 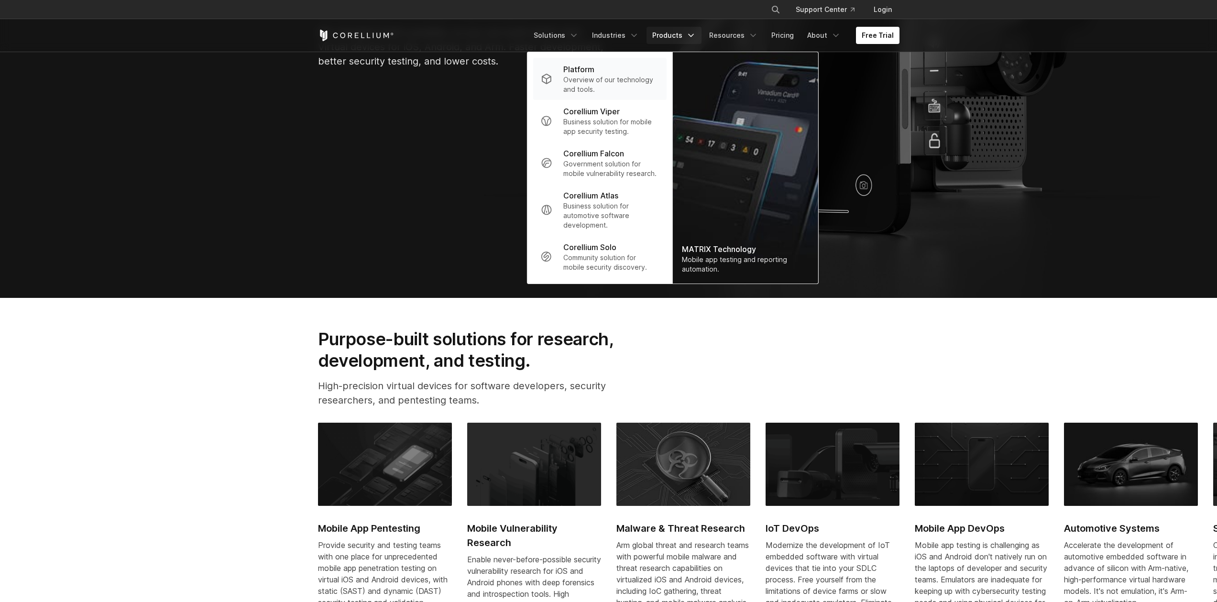 What do you see at coordinates (599, 257) in the screenshot?
I see `a: Corellium Solo Community solution for mobile security discovery.` at bounding box center [599, 257].